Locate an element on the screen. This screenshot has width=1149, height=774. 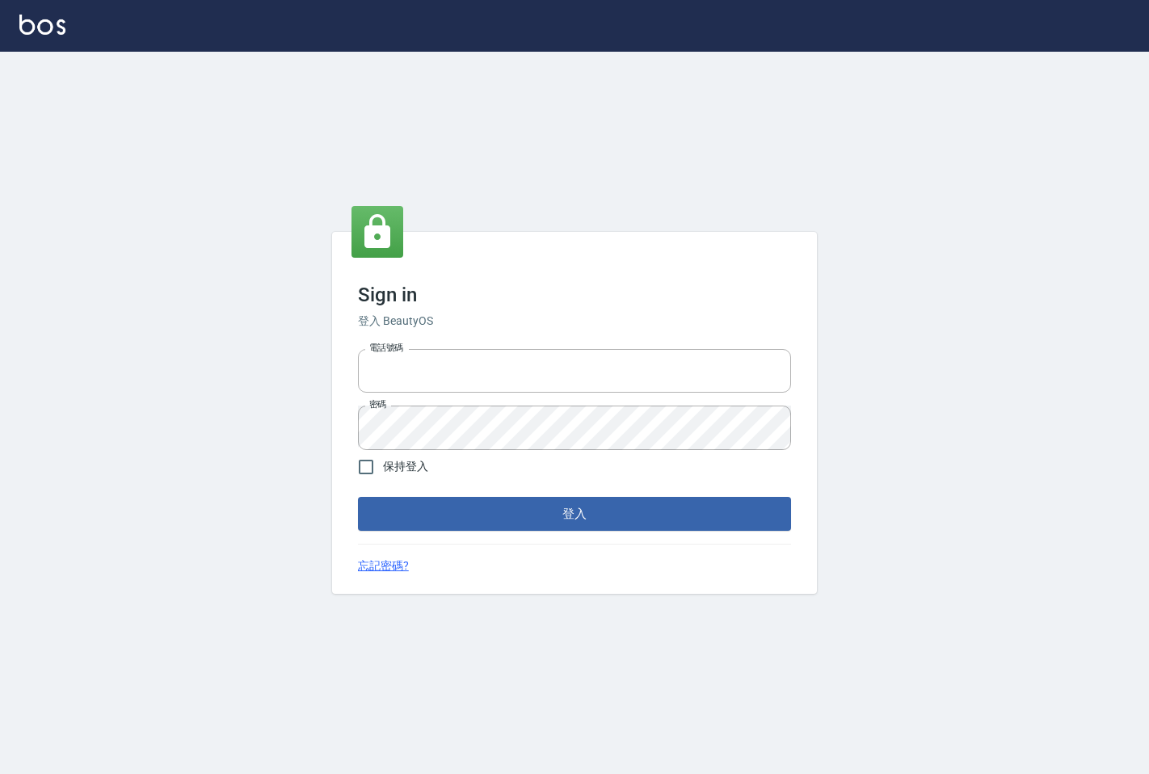
button: 登入 is located at coordinates (575, 514).